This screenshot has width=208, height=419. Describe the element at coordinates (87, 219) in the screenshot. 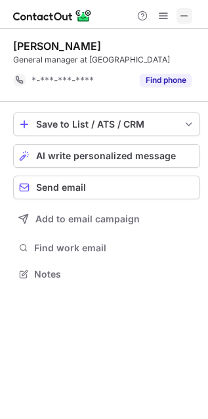

I see `span: Add to email campaign` at that location.